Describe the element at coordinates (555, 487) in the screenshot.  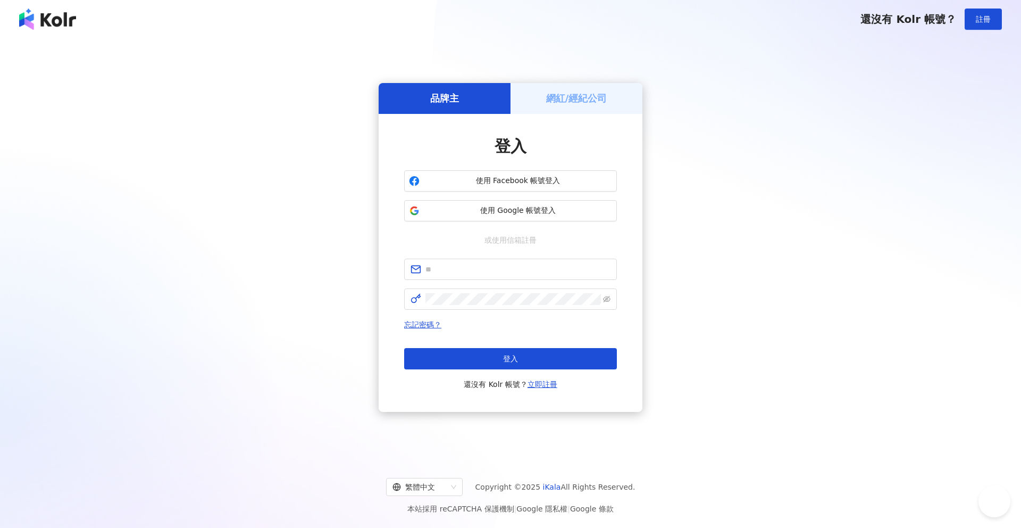
I see `span: Copyright © 2025 All Rights Reserved.` at that location.